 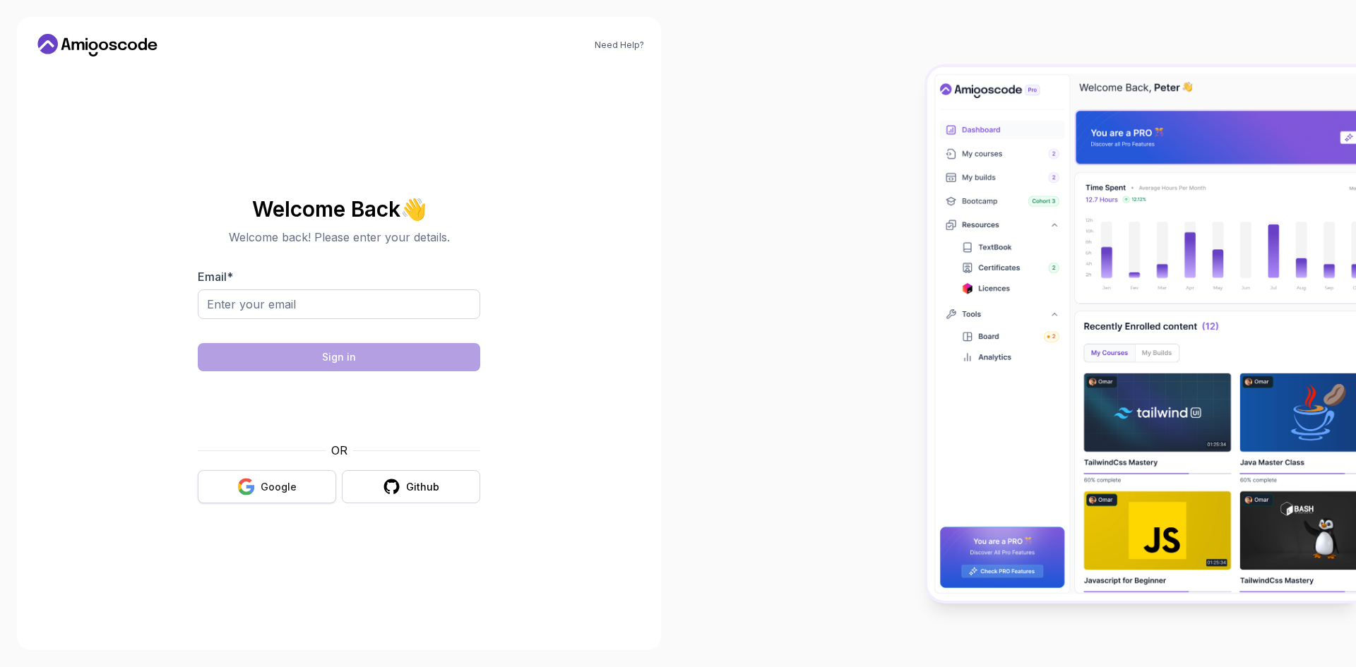 What do you see at coordinates (339, 304) in the screenshot?
I see `input: Enter your email` at bounding box center [339, 304].